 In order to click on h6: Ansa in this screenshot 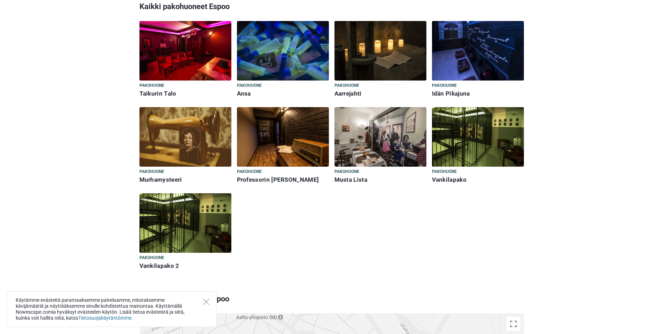, I will do `click(283, 93)`.